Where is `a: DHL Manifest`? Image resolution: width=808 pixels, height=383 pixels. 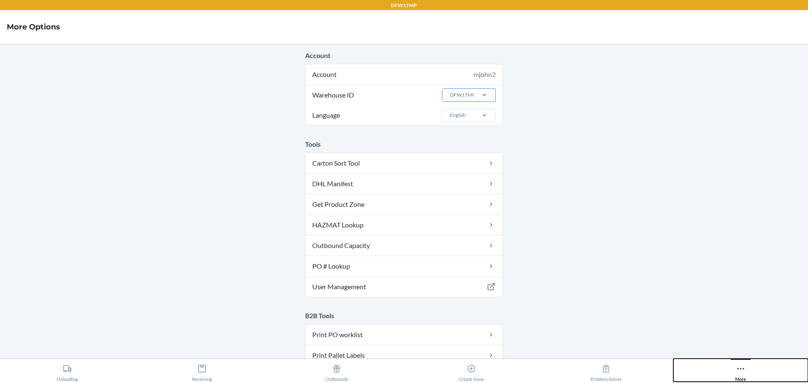
a: DHL Manifest is located at coordinates (404, 184).